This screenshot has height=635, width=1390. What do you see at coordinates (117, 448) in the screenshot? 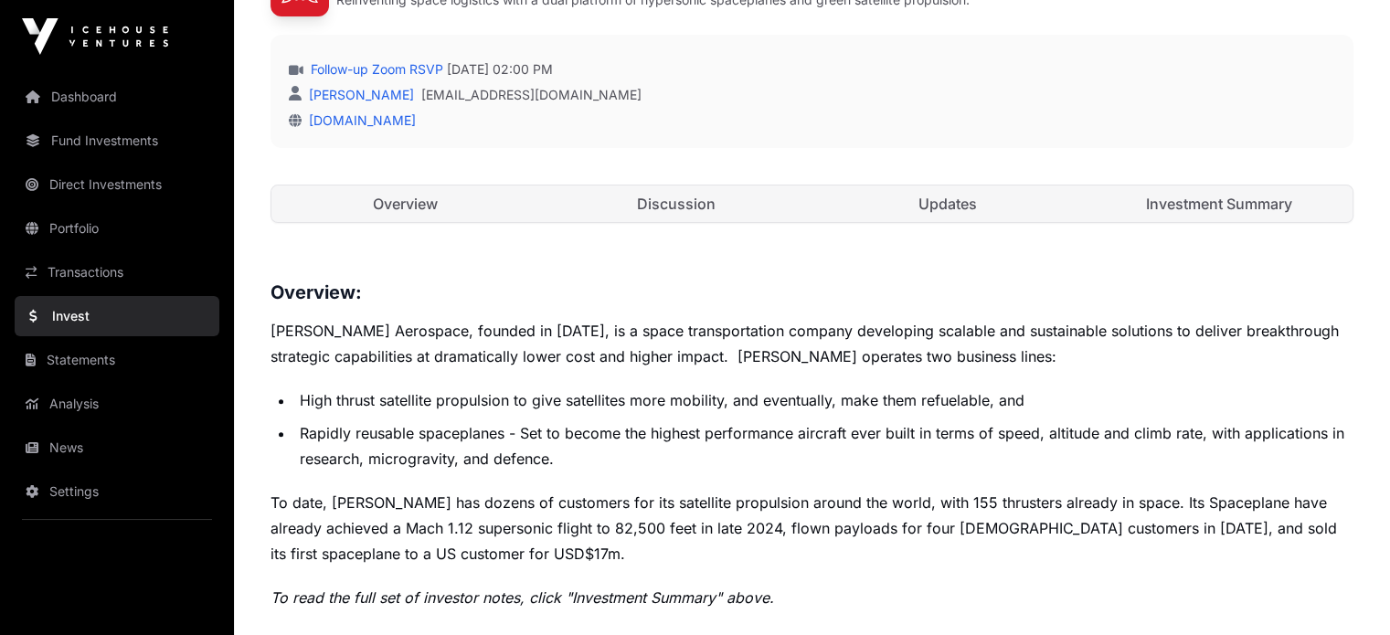
I see `a: News` at bounding box center [117, 448].